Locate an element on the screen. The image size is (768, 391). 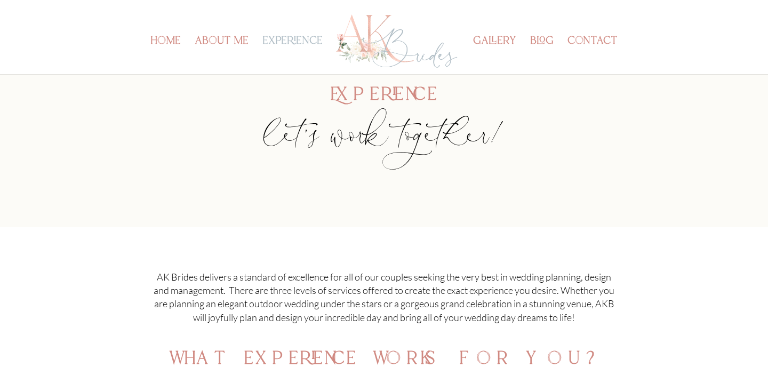
a: about me is located at coordinates (221, 55).